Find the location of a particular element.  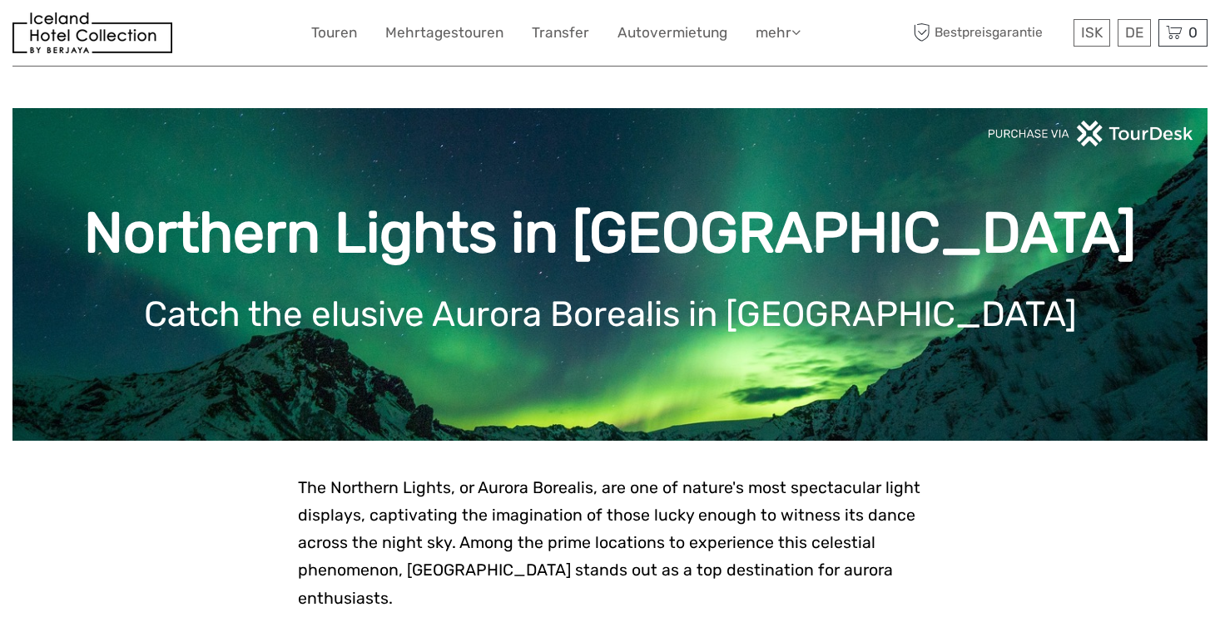

span: Bestpreisgarantie is located at coordinates (988, 32).